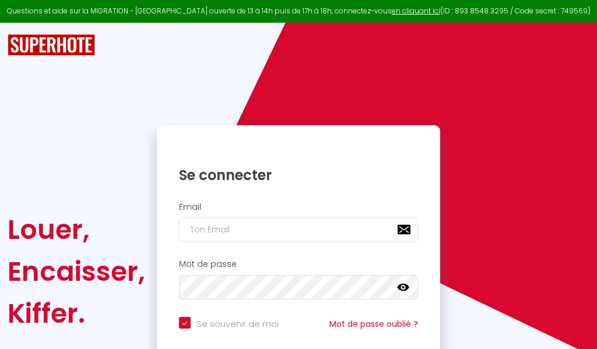 This screenshot has height=349, width=597. Describe the element at coordinates (299, 230) in the screenshot. I see `input: Ton Email` at that location.